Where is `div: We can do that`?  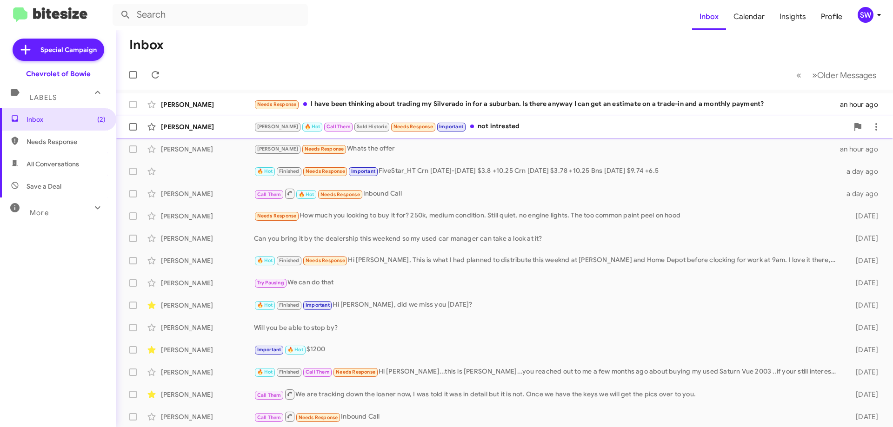 div: We can do that is located at coordinates (547, 283).